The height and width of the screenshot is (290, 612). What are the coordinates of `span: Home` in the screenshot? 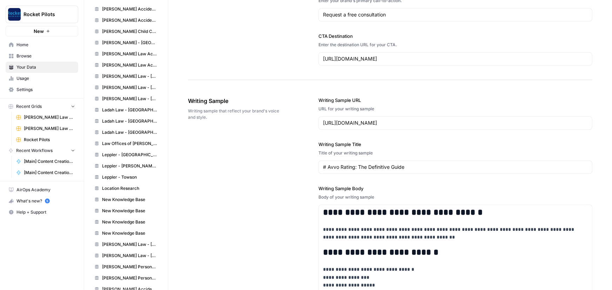 It's located at (46, 45).